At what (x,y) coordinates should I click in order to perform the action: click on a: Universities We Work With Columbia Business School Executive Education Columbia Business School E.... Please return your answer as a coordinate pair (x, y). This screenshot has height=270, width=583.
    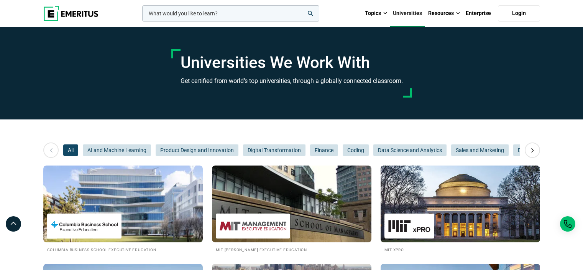
    Looking at the image, I should click on (123, 209).